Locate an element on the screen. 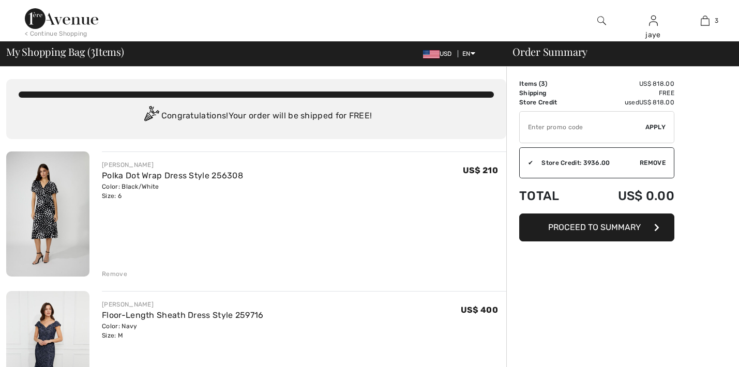 Image resolution: width=739 pixels, height=367 pixels. span: EN is located at coordinates (469, 54).